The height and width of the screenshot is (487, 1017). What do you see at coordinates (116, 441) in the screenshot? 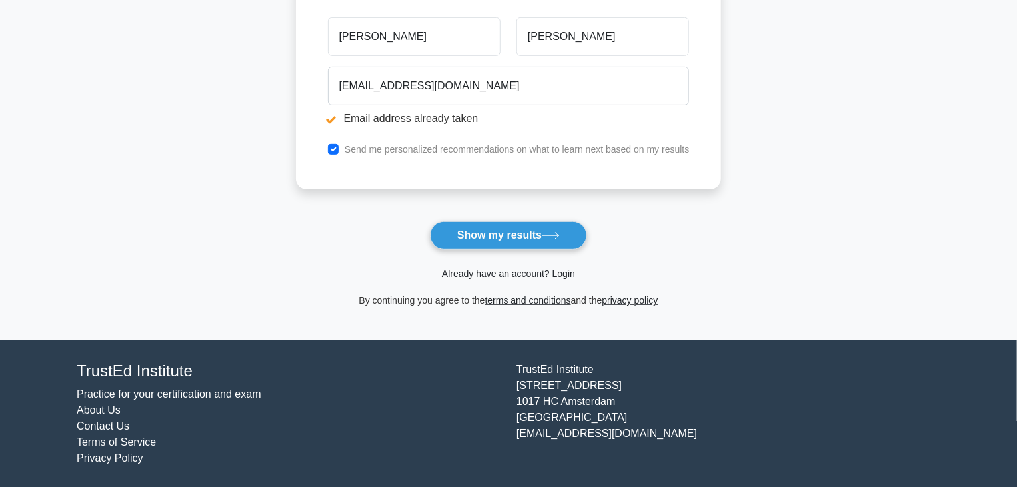
I see `a: Terms of Service` at bounding box center [116, 441].